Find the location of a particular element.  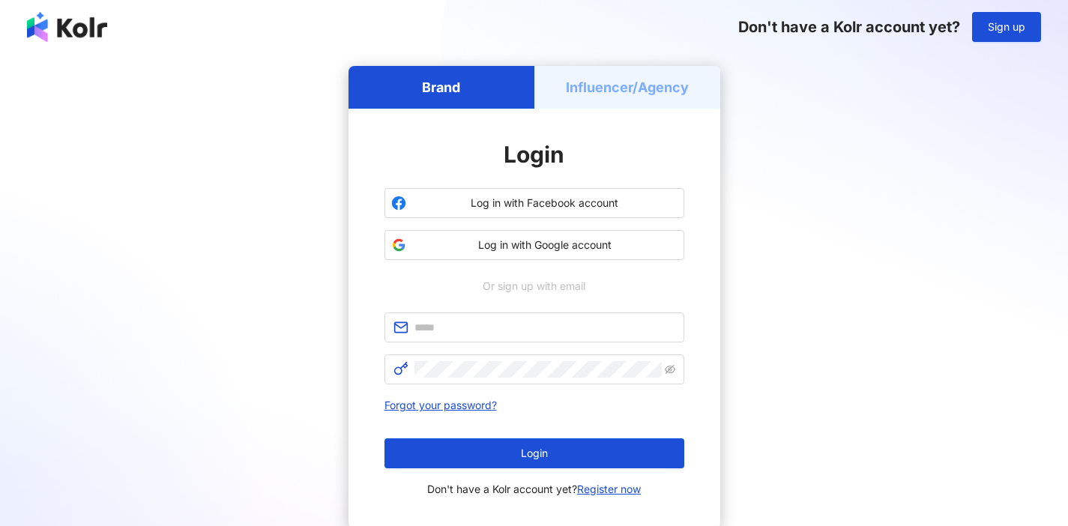

button: Log in with Google account is located at coordinates (535, 245).